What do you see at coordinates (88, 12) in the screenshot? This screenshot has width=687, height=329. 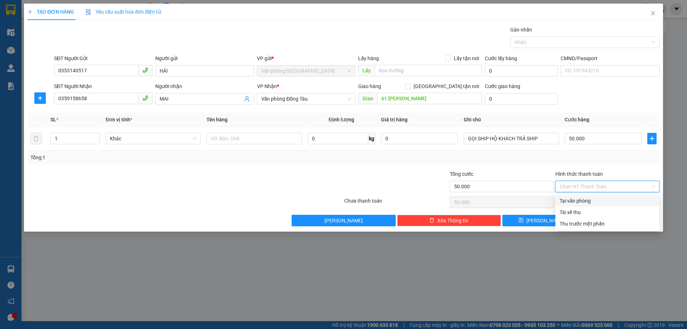 I see `img: icon` at bounding box center [88, 12].